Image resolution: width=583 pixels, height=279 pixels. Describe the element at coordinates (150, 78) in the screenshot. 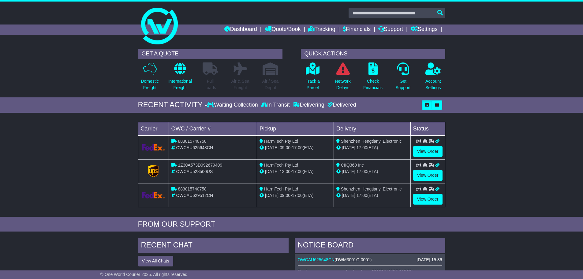

I see `a: DomesticFreight` at that location.